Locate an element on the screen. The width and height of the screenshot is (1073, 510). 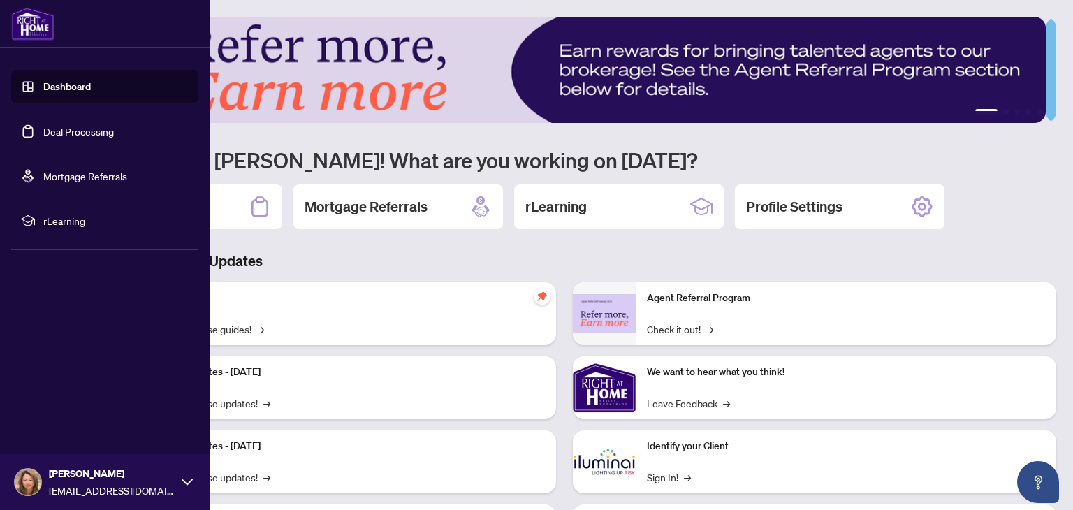
a: Sign In!→ is located at coordinates (669, 477).